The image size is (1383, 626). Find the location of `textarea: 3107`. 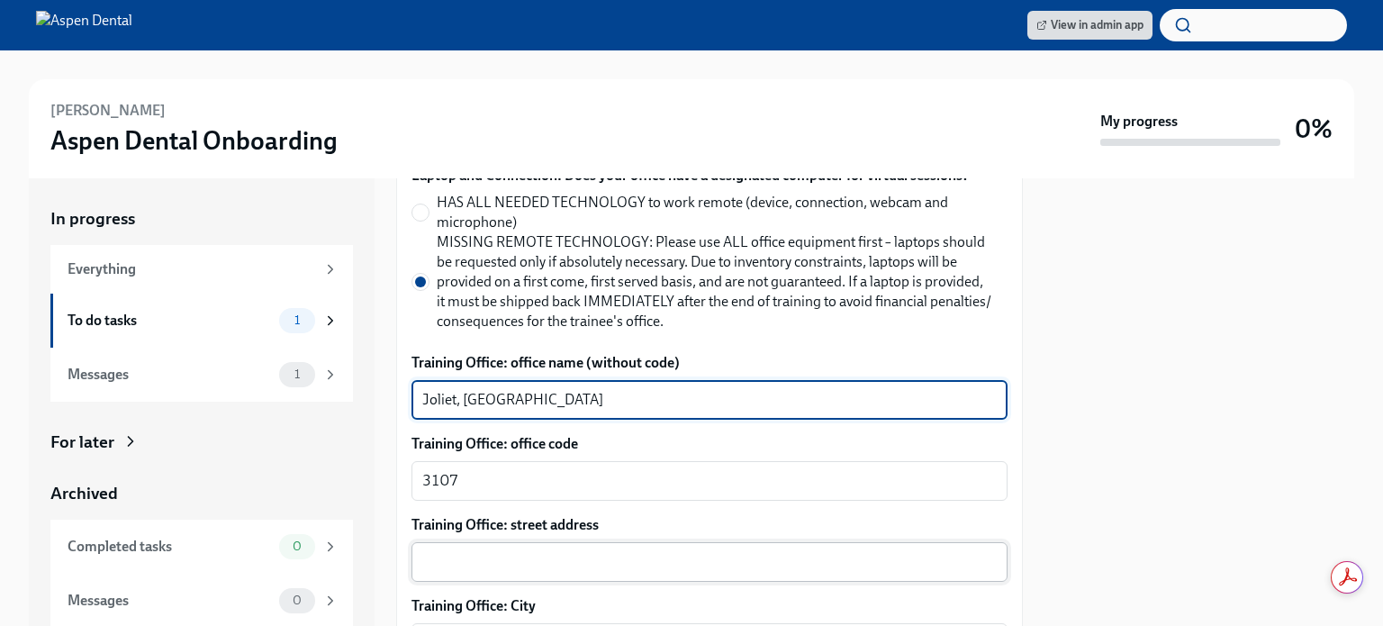

textarea: 3107 is located at coordinates (709, 481).